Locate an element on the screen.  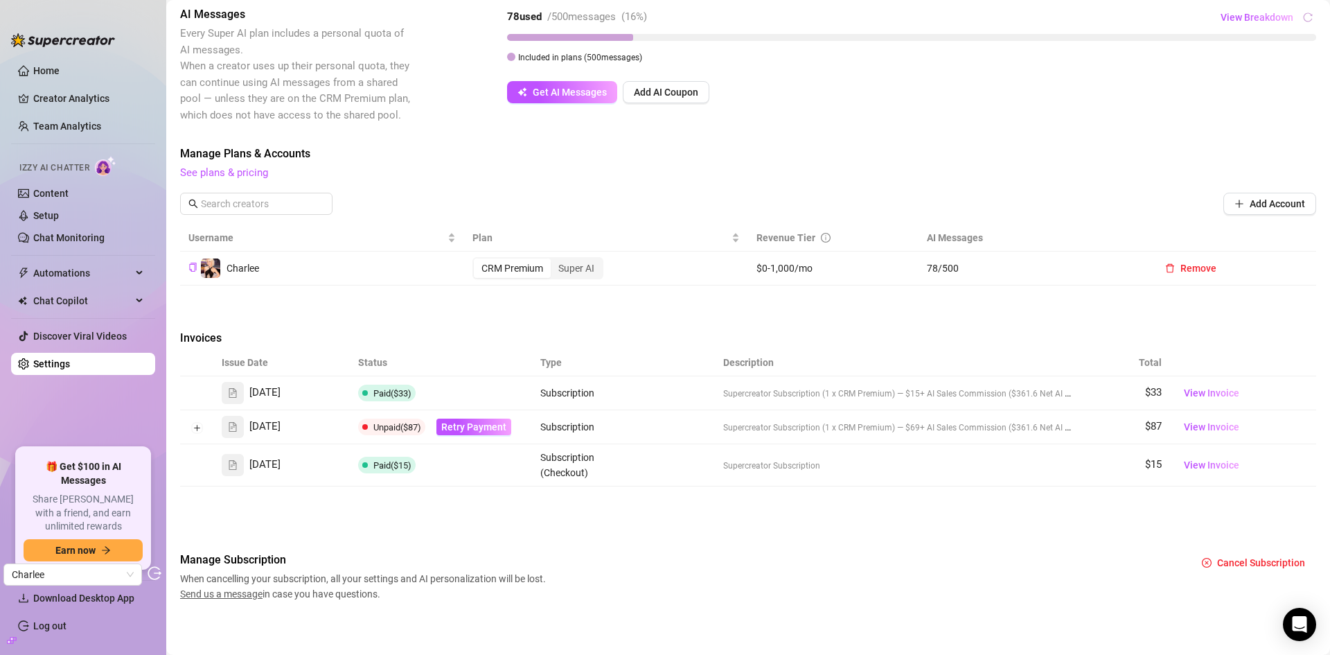
span: 78 / 500 is located at coordinates (1032, 268).